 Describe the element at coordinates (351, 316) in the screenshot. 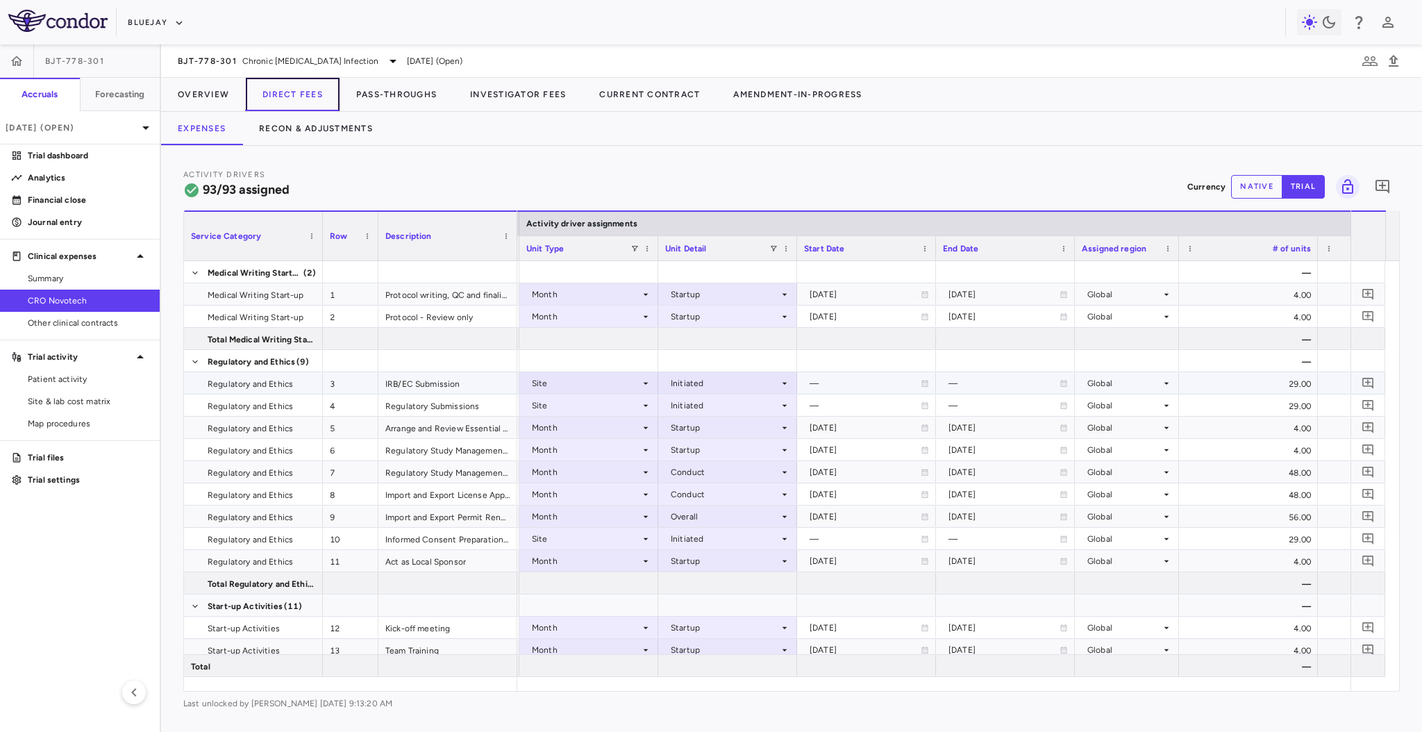

I see `div: 2` at that location.